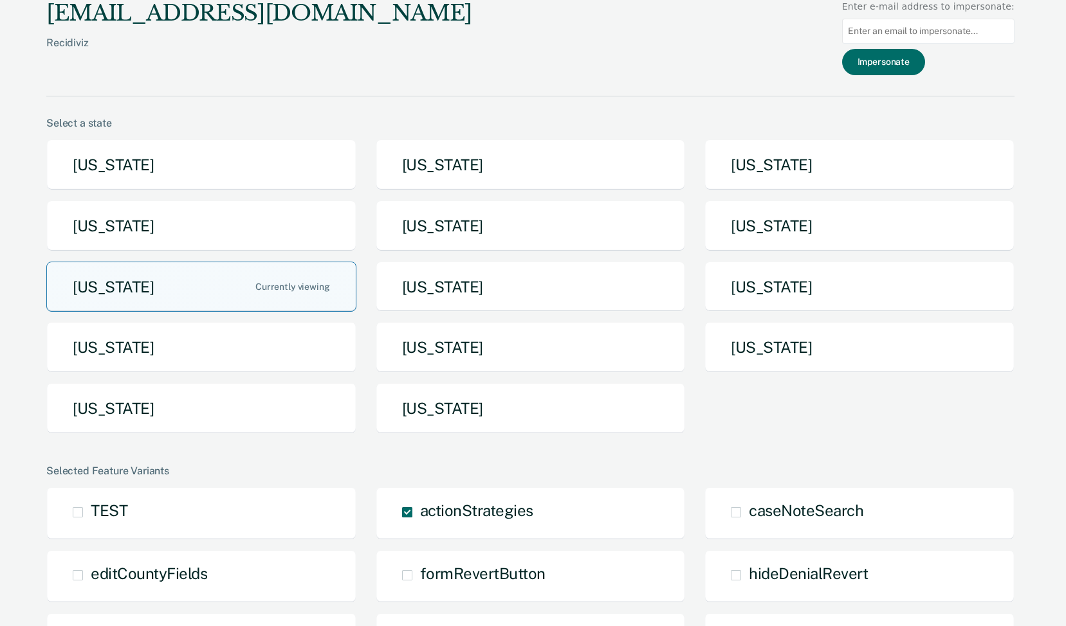 Image resolution: width=1066 pixels, height=626 pixels. I want to click on span: caseNoteSearch, so click(806, 511).